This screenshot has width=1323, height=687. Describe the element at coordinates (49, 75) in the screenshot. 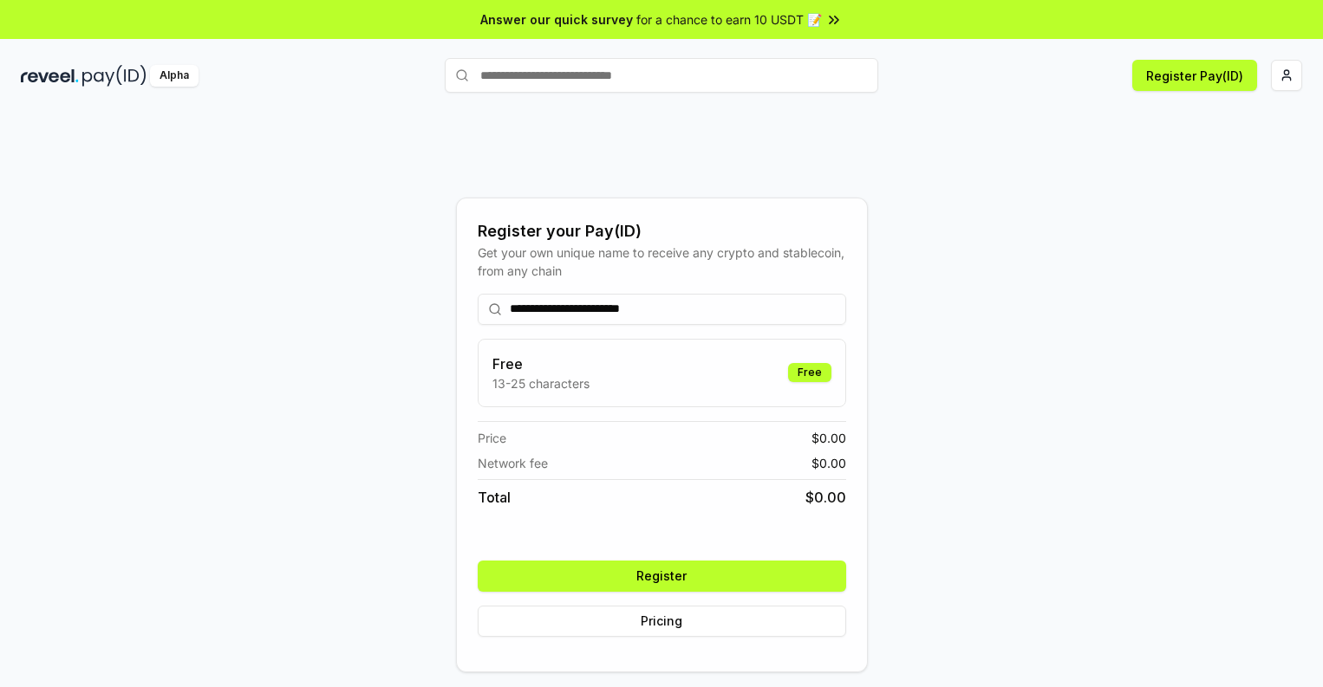

I see `img: reveel_dark` at that location.